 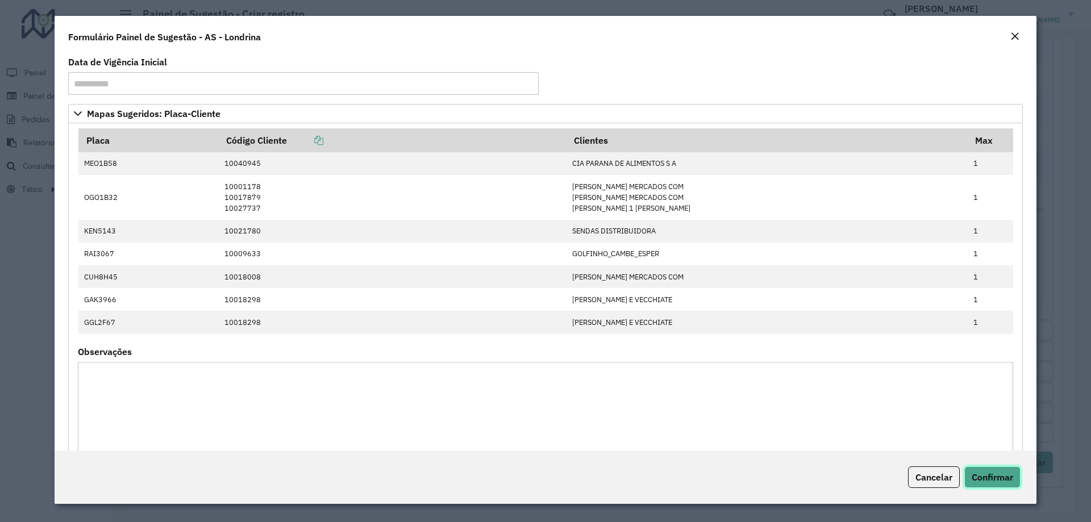 I want to click on div: Mapas Sugeridos: Placa-Cliente, so click(x=545, y=298).